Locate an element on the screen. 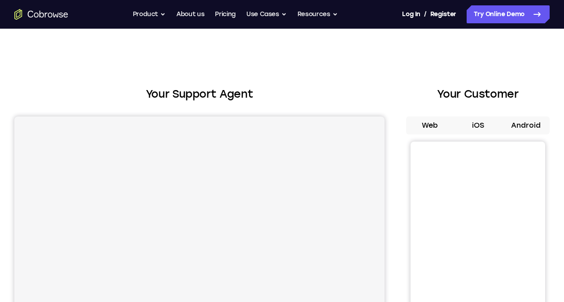 The image size is (564, 302). a: Try Online Demo is located at coordinates (508, 14).